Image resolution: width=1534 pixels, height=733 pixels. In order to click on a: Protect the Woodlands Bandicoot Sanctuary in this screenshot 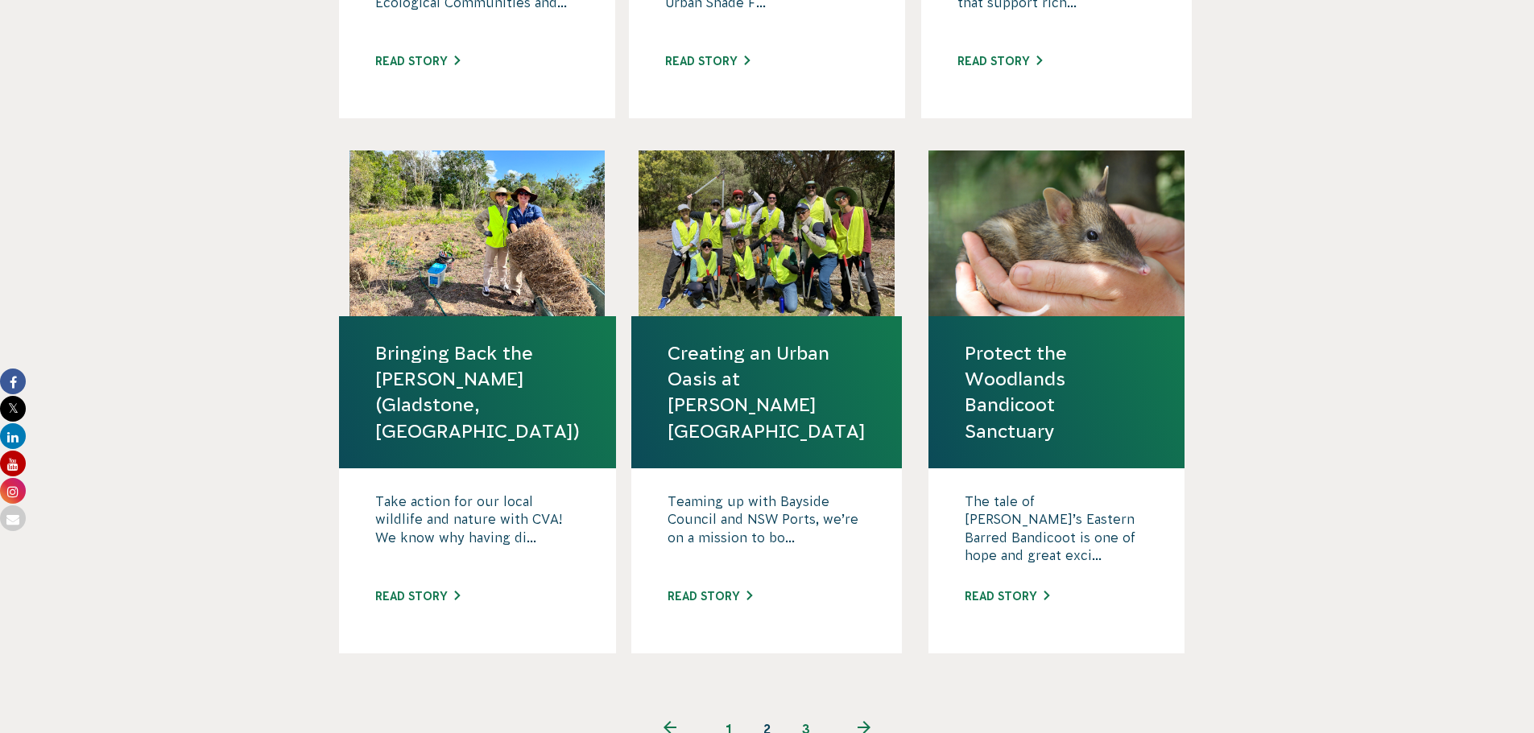, I will do `click(1056, 392)`.